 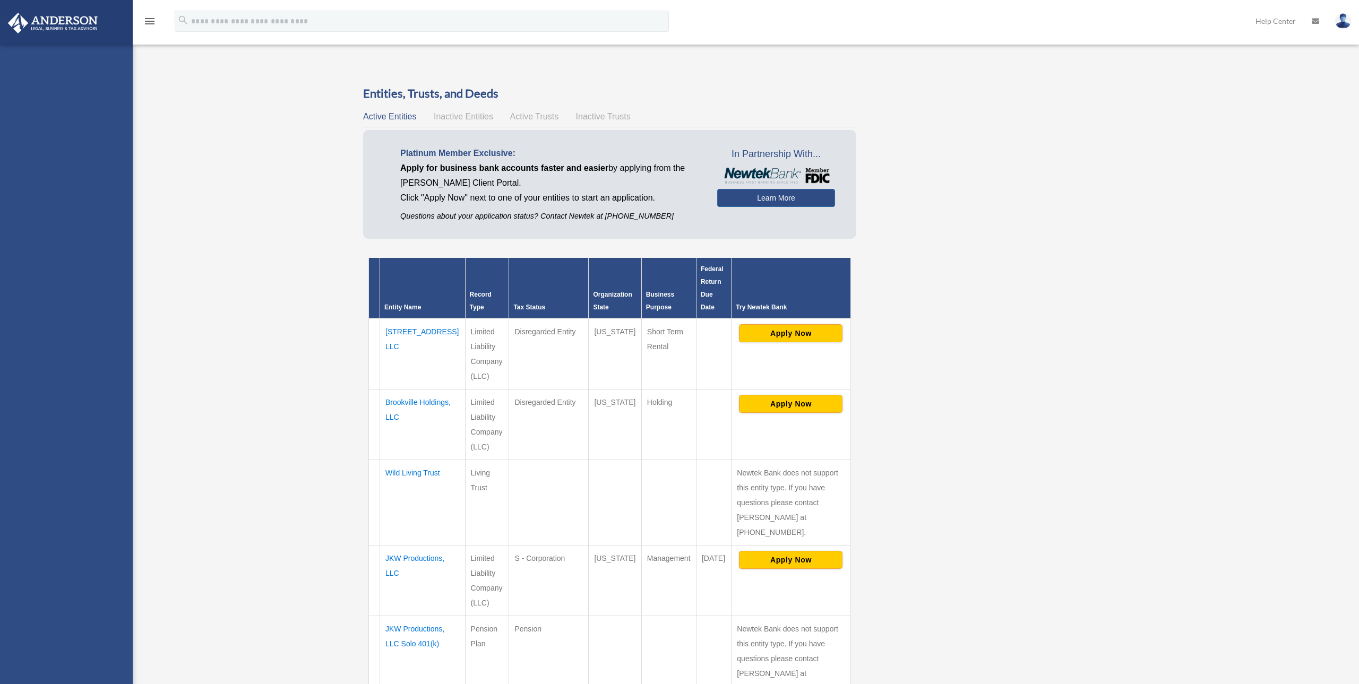 I want to click on td: Short Term Rental, so click(x=668, y=354).